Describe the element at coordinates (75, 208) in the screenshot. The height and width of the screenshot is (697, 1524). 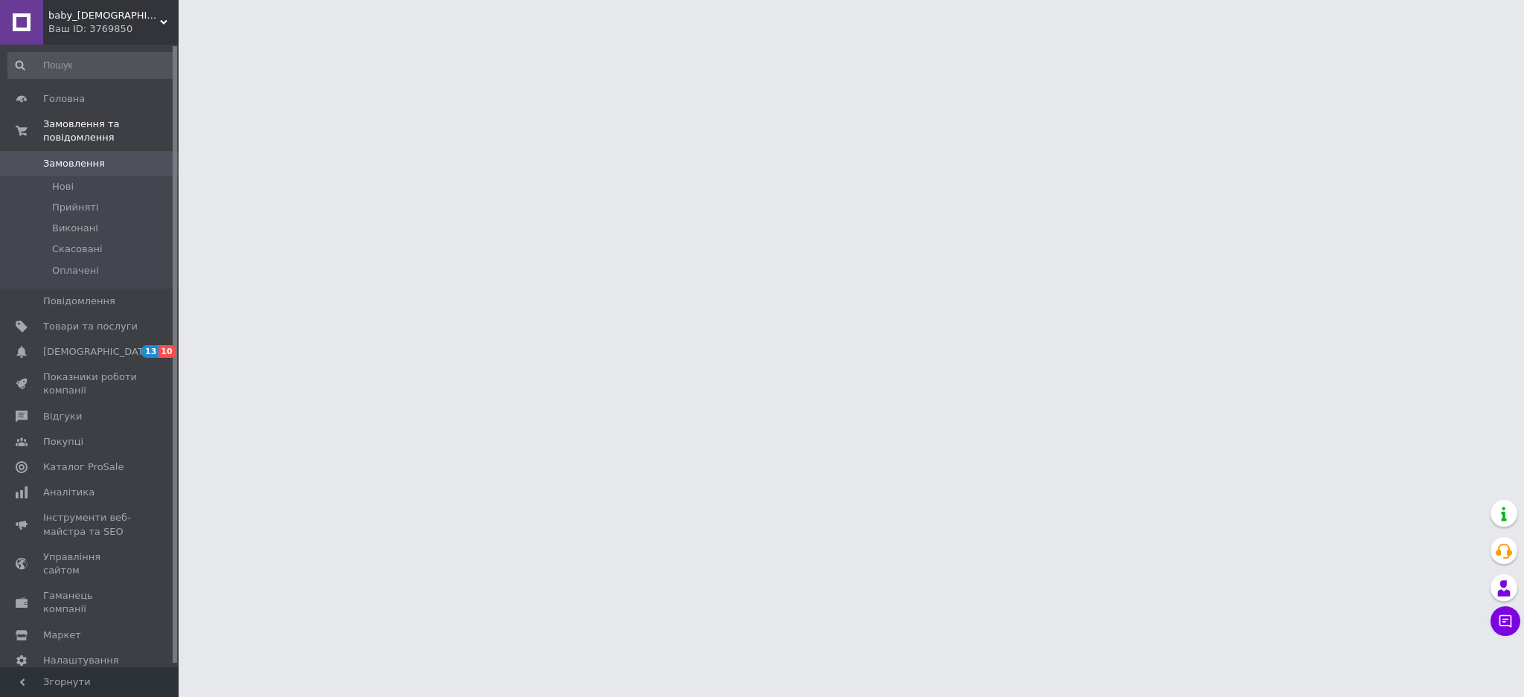
I see `span: Прийняті` at that location.